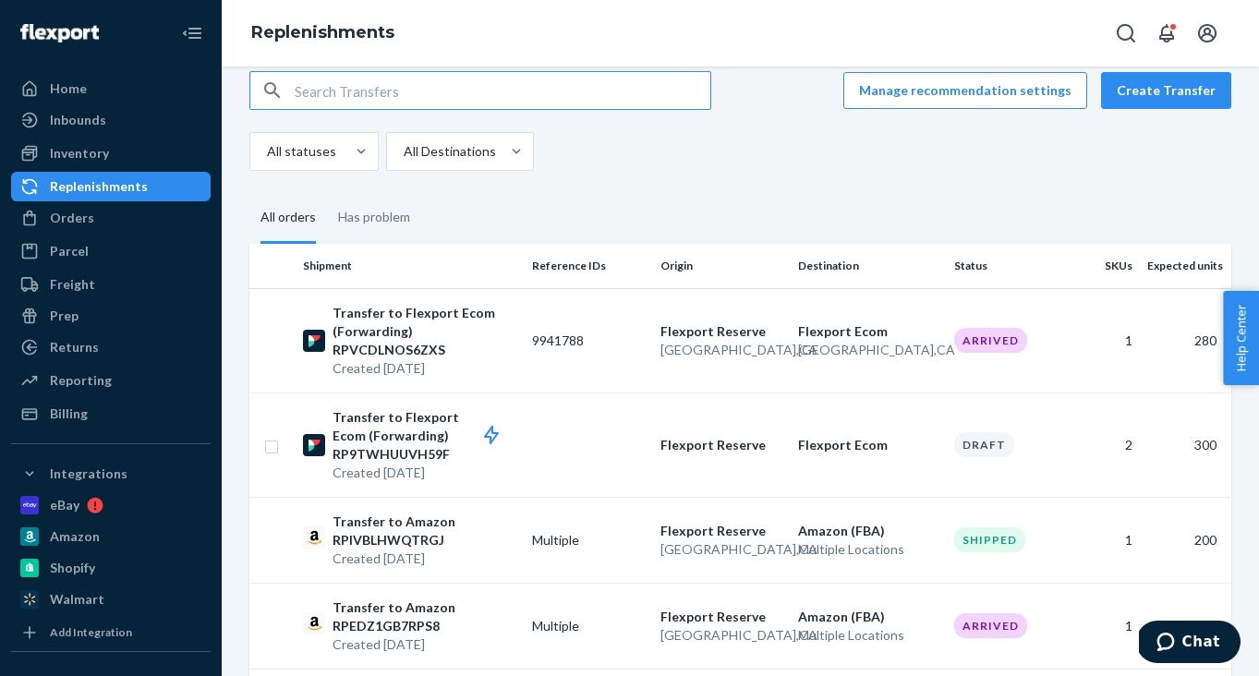 The height and width of the screenshot is (676, 1259). What do you see at coordinates (322, 33) in the screenshot?
I see `ol: breadcrumbs` at bounding box center [322, 33].